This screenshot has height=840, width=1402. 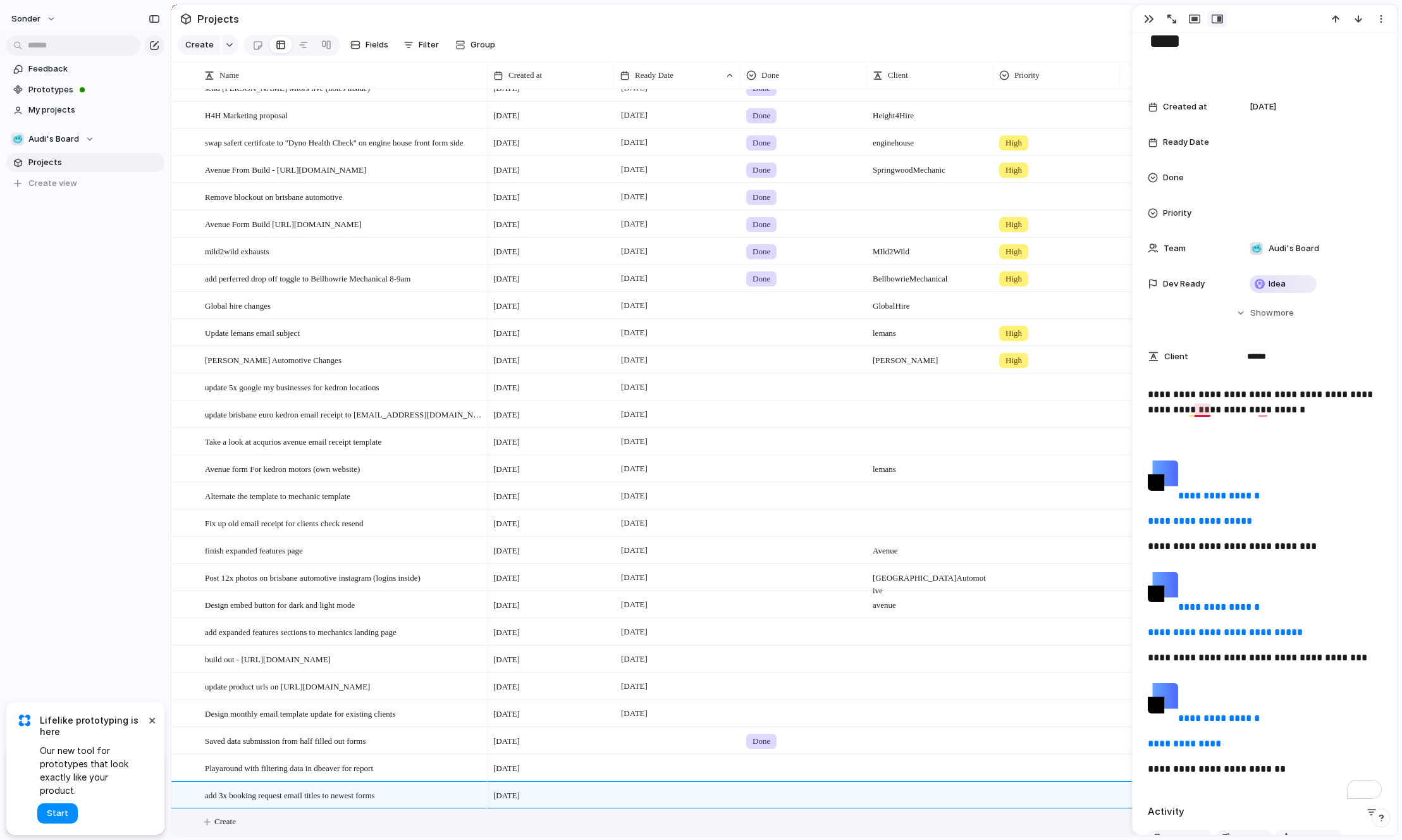 What do you see at coordinates (334, 142) in the screenshot?
I see `span: swap safert certifcate to ''Dyno Health Check'' on engine house front form side` at bounding box center [334, 142].